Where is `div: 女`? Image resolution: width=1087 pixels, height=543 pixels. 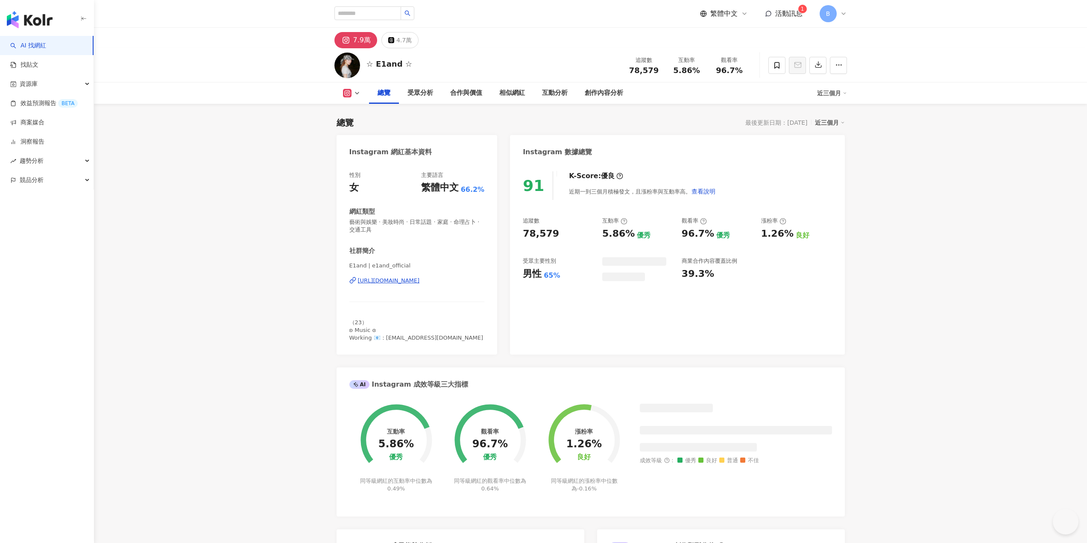
div: 女 is located at coordinates (354, 188).